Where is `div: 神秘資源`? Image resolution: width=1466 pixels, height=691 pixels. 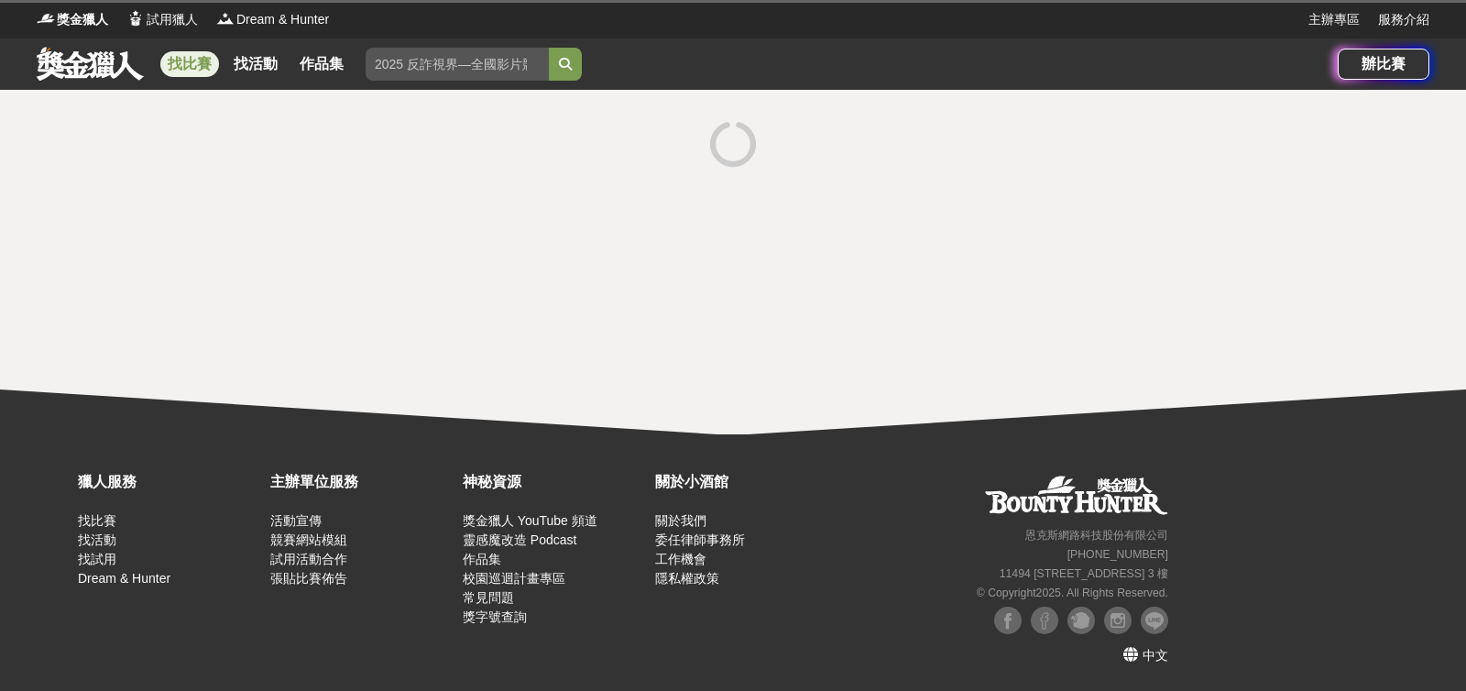
div: 神秘資源 is located at coordinates (554, 482).